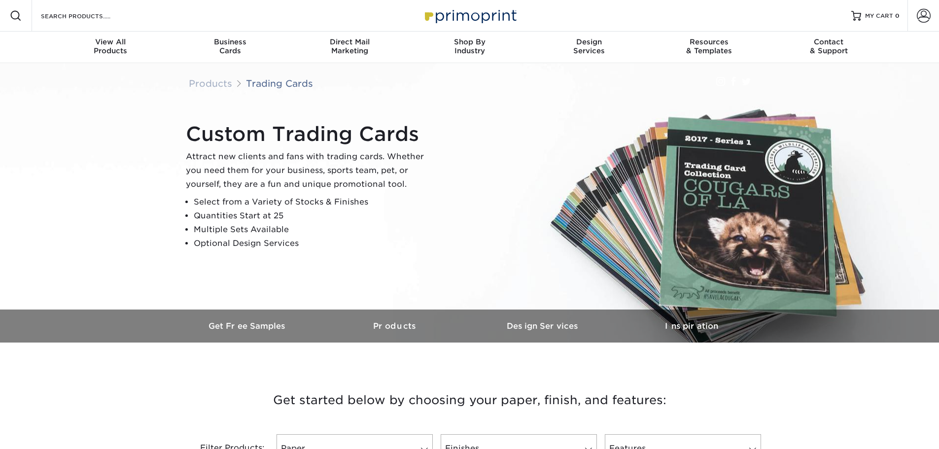 The width and height of the screenshot is (939, 449). What do you see at coordinates (692, 326) in the screenshot?
I see `a: Inspiration` at bounding box center [692, 326].